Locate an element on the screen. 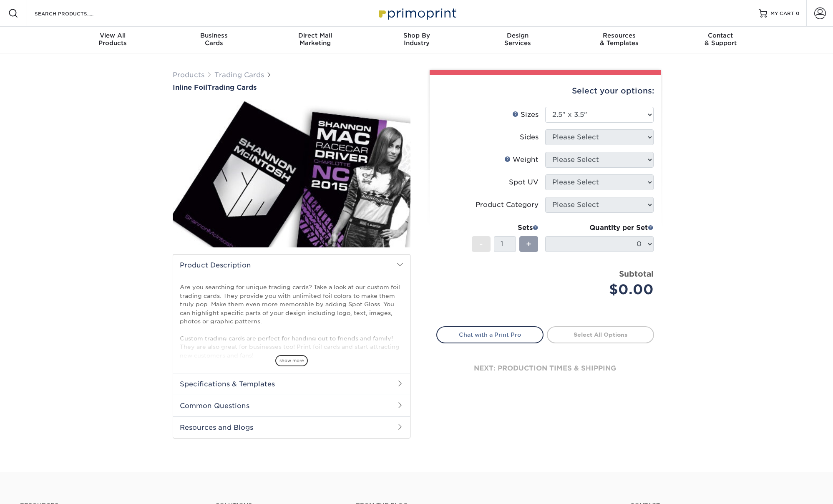 This screenshot has height=504, width=833. span: Design is located at coordinates (518, 35).